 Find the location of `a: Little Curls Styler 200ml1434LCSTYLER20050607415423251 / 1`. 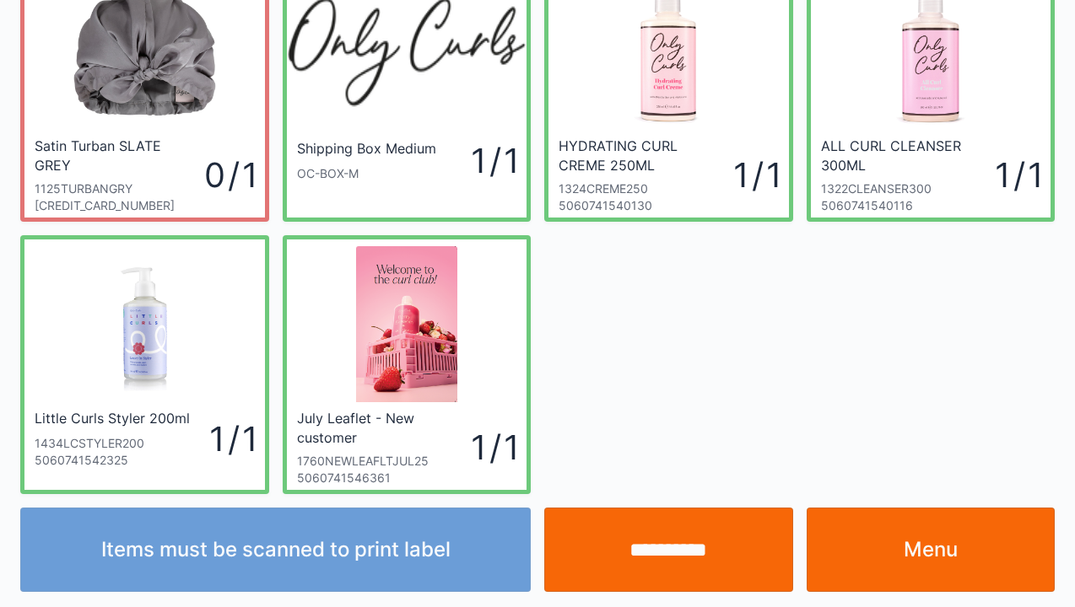

a: Little Curls Styler 200ml1434LCSTYLER20050607415423251 / 1 is located at coordinates (144, 364).